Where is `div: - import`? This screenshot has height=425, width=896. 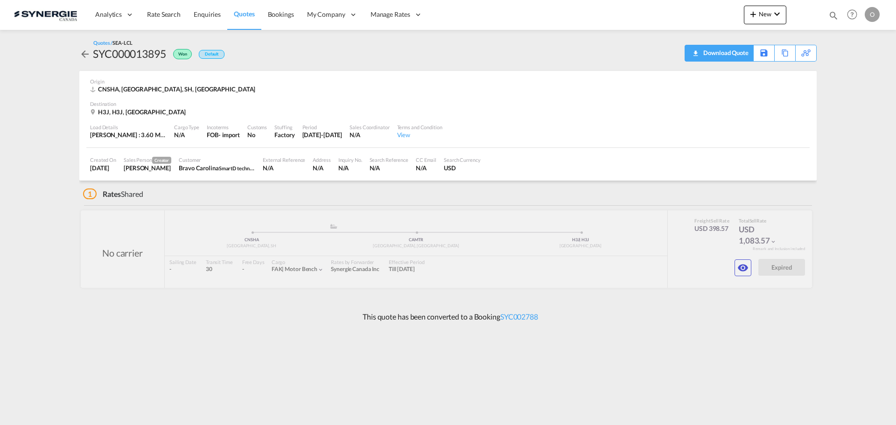
div: - import is located at coordinates (229, 135).